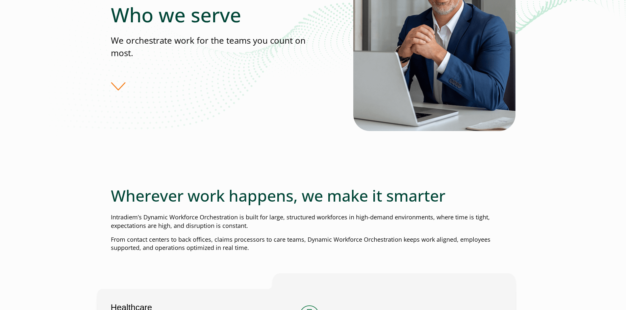 Image resolution: width=626 pixels, height=310 pixels. I want to click on h2: Wherever work happens, we make it smarter, so click(313, 196).